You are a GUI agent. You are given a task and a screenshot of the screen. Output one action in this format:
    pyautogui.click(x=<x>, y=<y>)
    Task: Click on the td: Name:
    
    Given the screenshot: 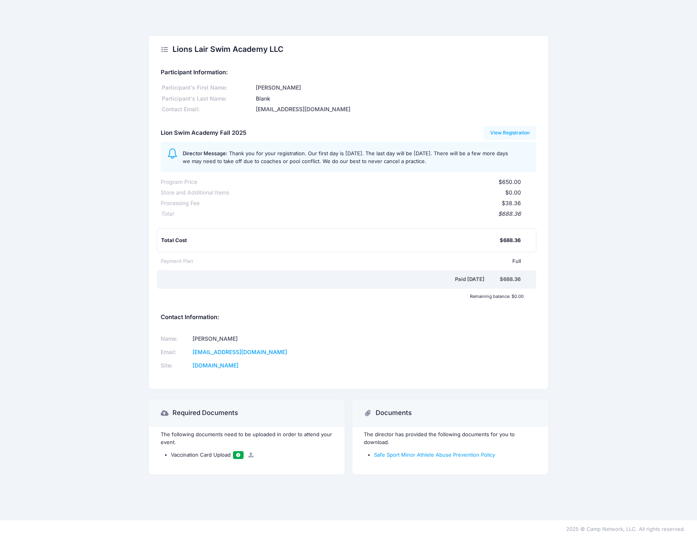 What is the action you would take?
    pyautogui.click(x=175, y=339)
    